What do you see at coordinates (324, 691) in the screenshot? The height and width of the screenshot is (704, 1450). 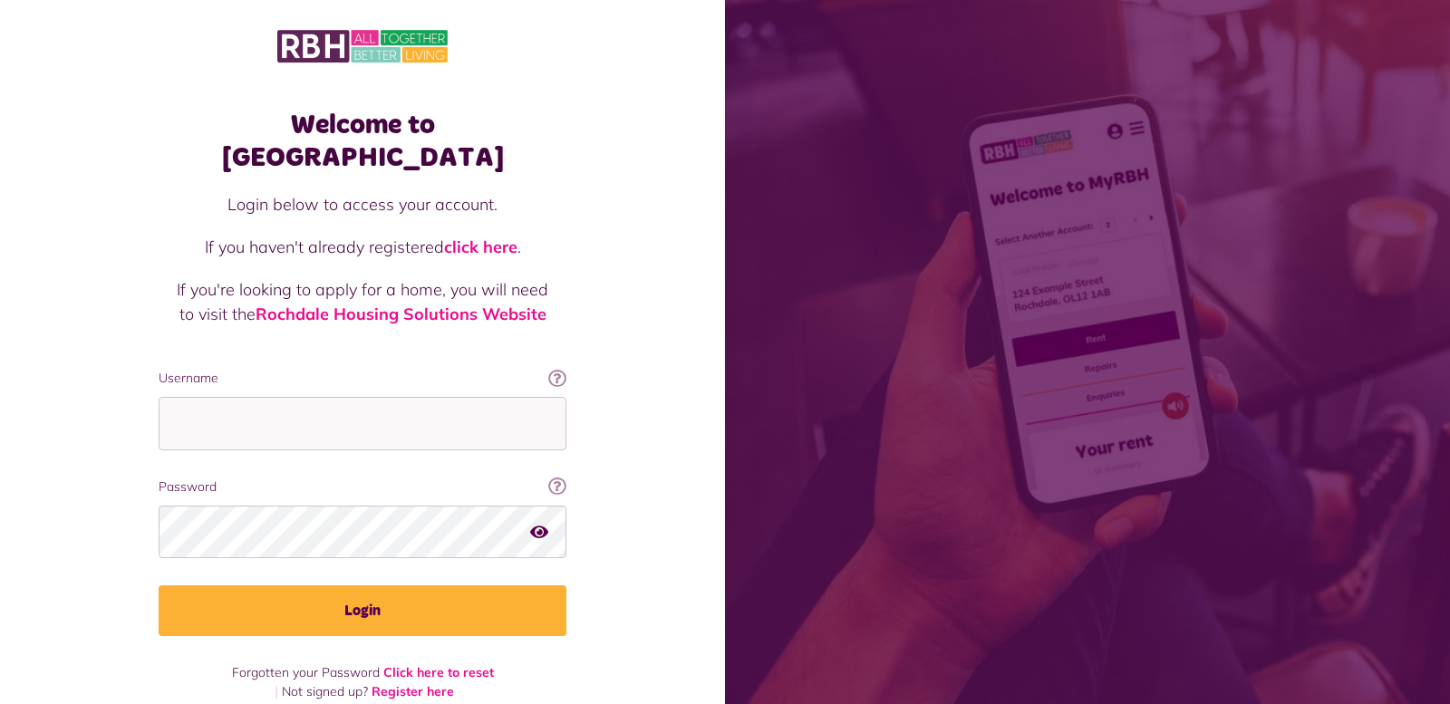 I see `span: Not signed up?` at bounding box center [324, 691].